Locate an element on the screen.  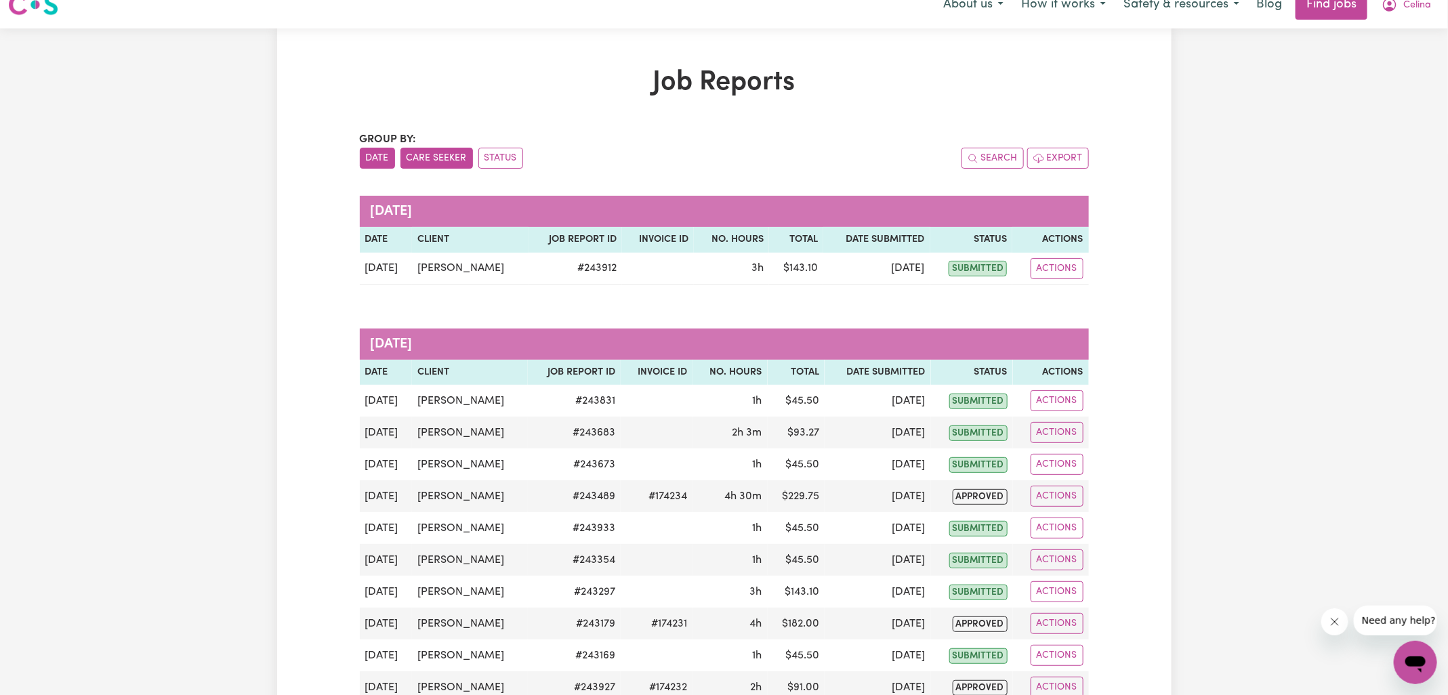
th: No. Hours is located at coordinates (731, 240).